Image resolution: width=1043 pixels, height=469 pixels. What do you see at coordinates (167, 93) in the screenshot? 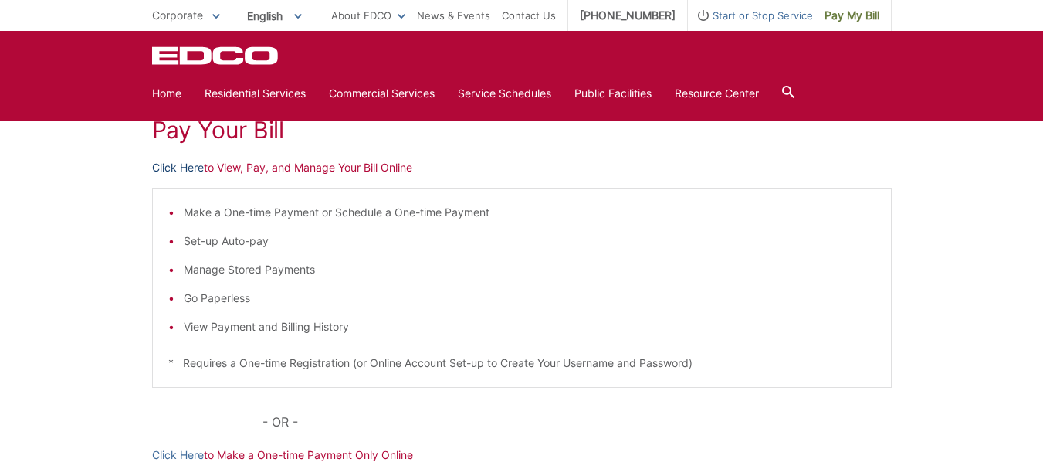
I see `a: Home` at bounding box center [167, 93].